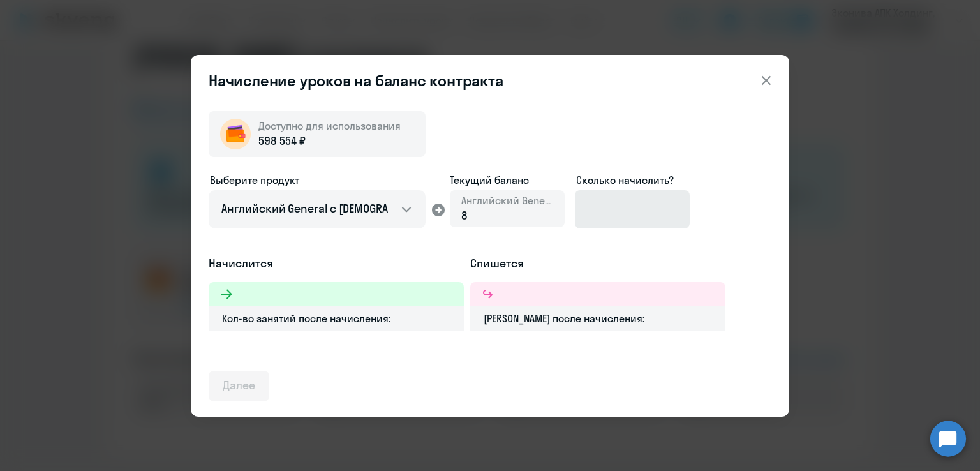 The image size is (980, 471). Describe the element at coordinates (239, 386) in the screenshot. I see `button: Далее` at that location.